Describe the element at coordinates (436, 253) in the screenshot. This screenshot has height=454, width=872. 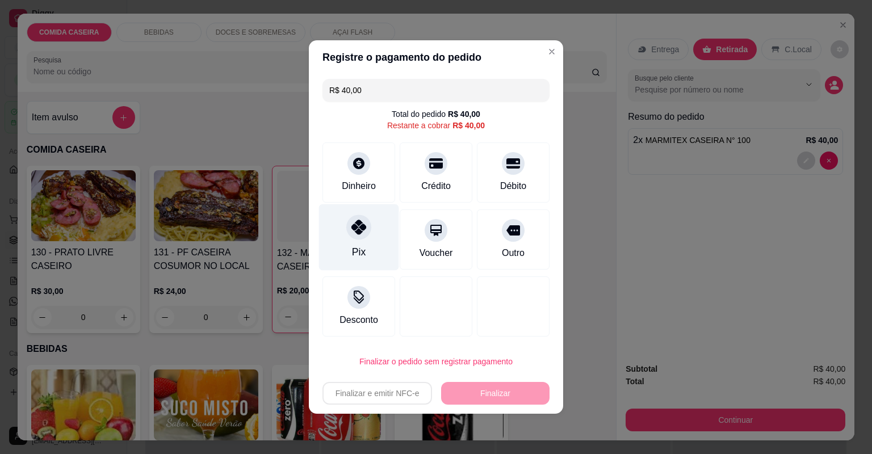
I see `div: Voucher` at that location.